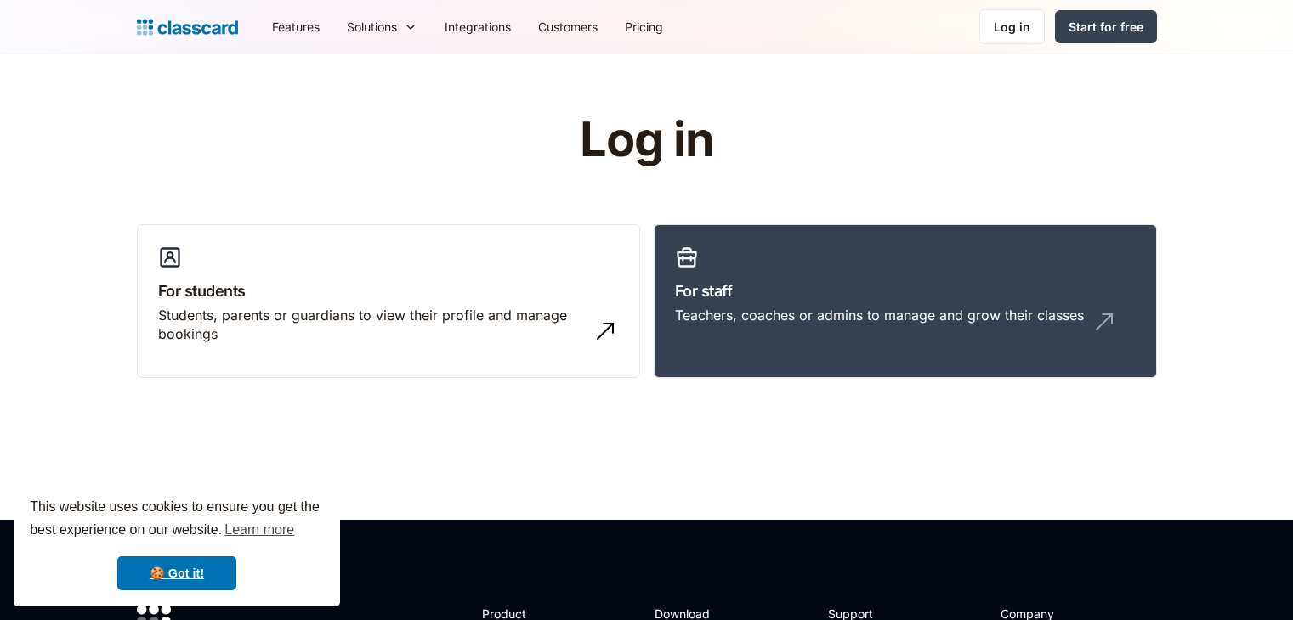  Describe the element at coordinates (388, 291) in the screenshot. I see `h3: For students` at that location.